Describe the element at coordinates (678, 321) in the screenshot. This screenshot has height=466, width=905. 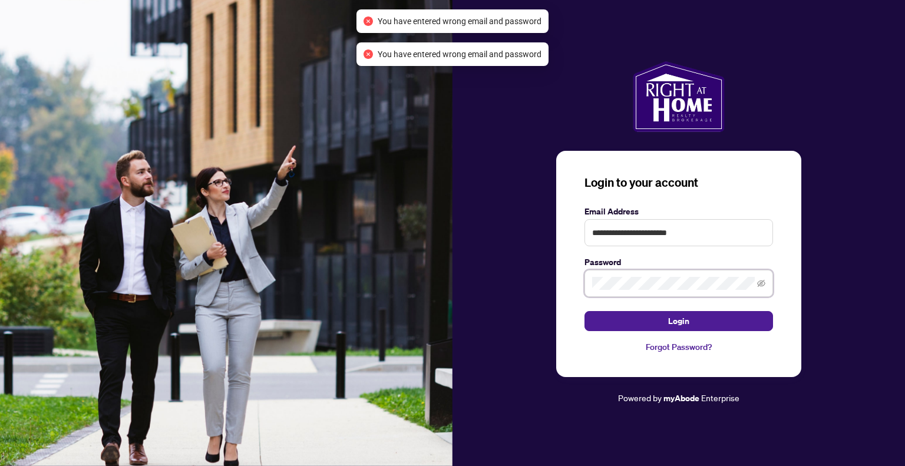
I see `span: Login` at that location.